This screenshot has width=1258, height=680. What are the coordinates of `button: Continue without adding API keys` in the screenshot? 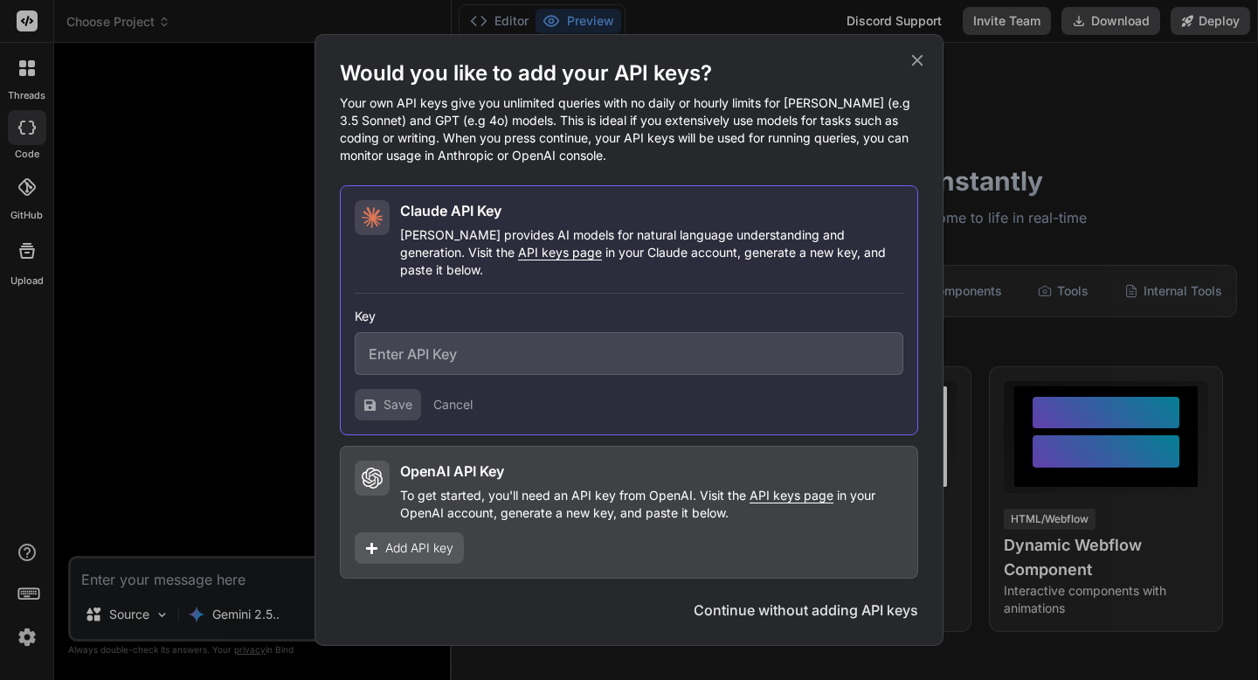 It's located at (806, 610).